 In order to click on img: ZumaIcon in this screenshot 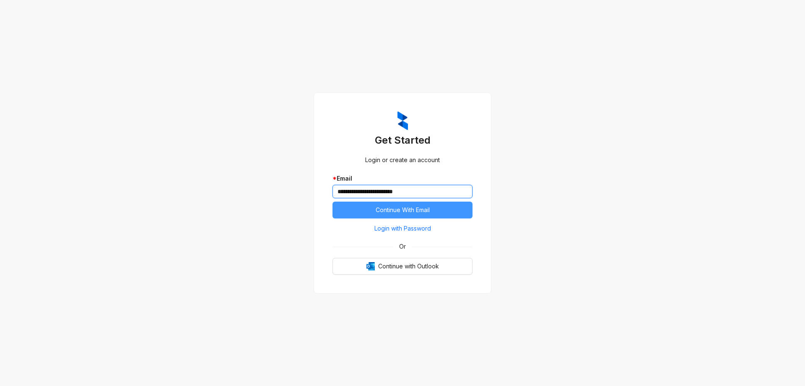, I will do `click(403, 121)`.